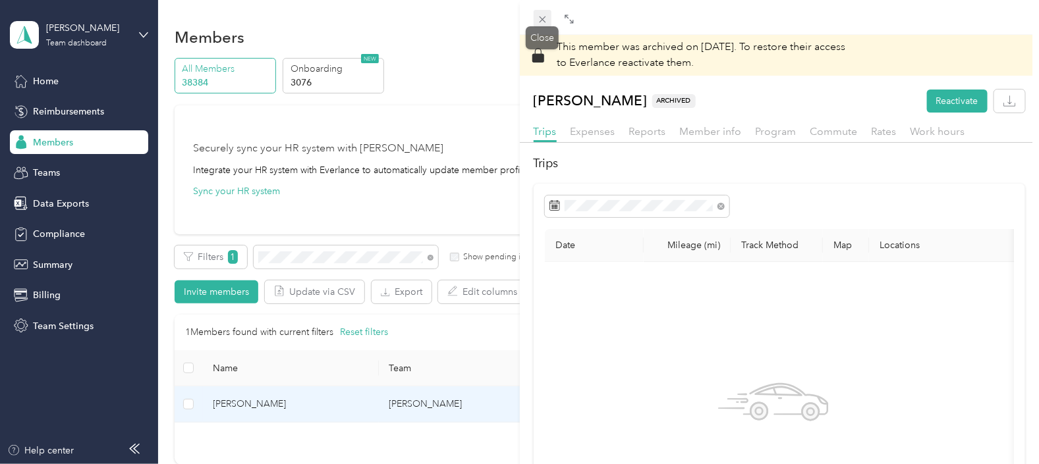 Image resolution: width=1039 pixels, height=464 pixels. I want to click on th: Map, so click(846, 246).